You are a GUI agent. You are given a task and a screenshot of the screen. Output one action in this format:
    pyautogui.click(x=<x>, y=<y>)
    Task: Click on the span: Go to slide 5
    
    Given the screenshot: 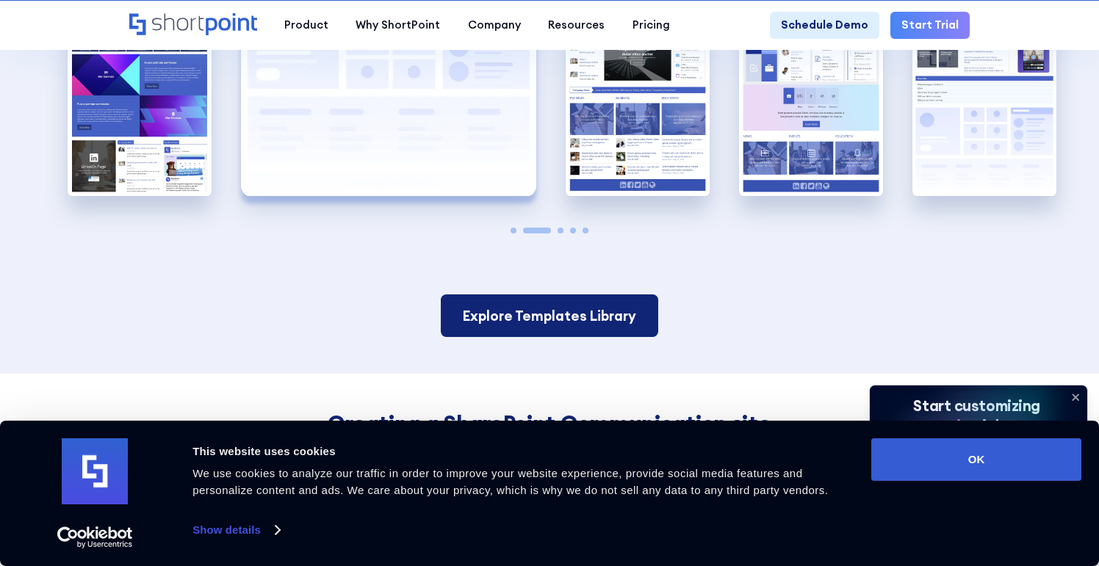 What is the action you would take?
    pyautogui.click(x=585, y=231)
    